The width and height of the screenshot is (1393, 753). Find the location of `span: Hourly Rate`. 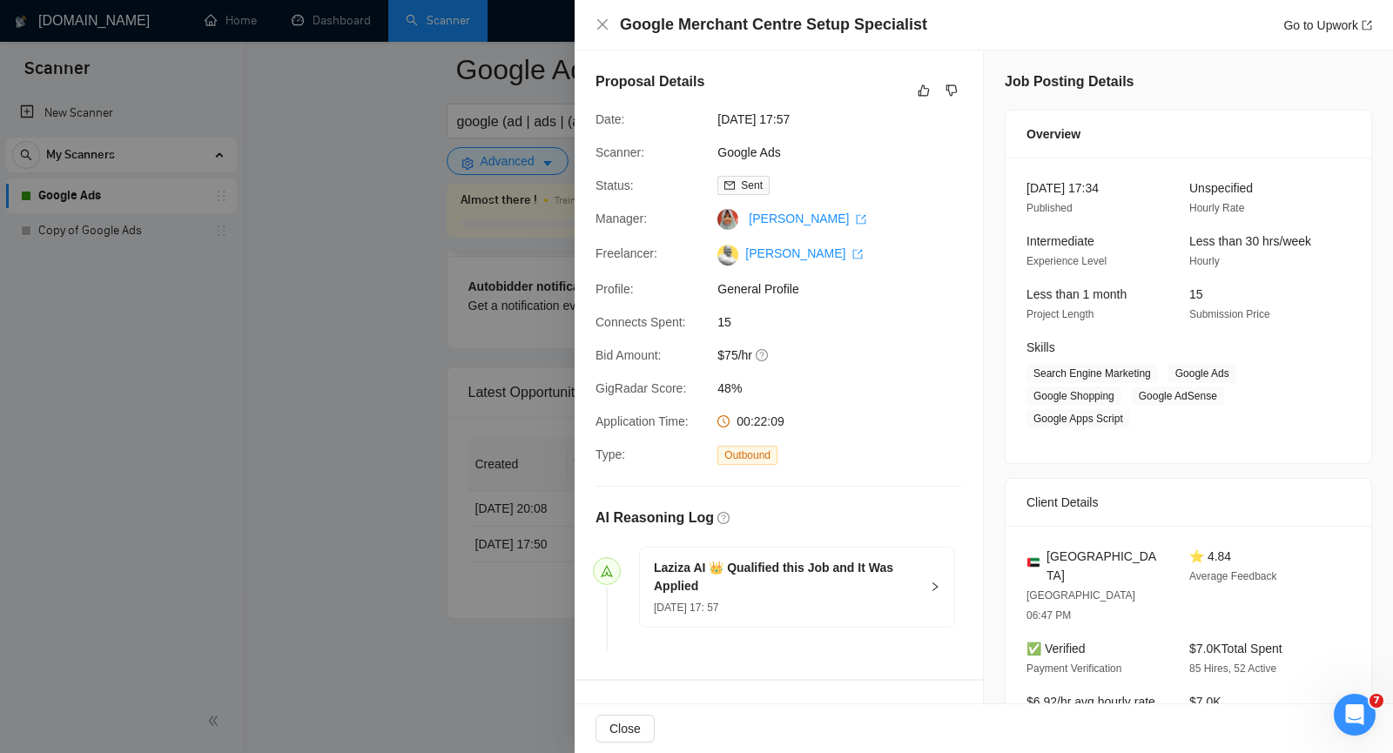

span: Hourly Rate is located at coordinates (1216, 208).